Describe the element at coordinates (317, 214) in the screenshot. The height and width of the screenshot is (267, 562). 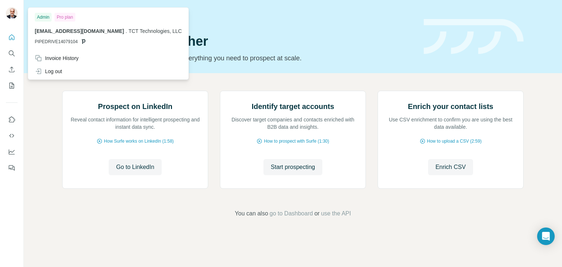
I see `span: or` at that location.